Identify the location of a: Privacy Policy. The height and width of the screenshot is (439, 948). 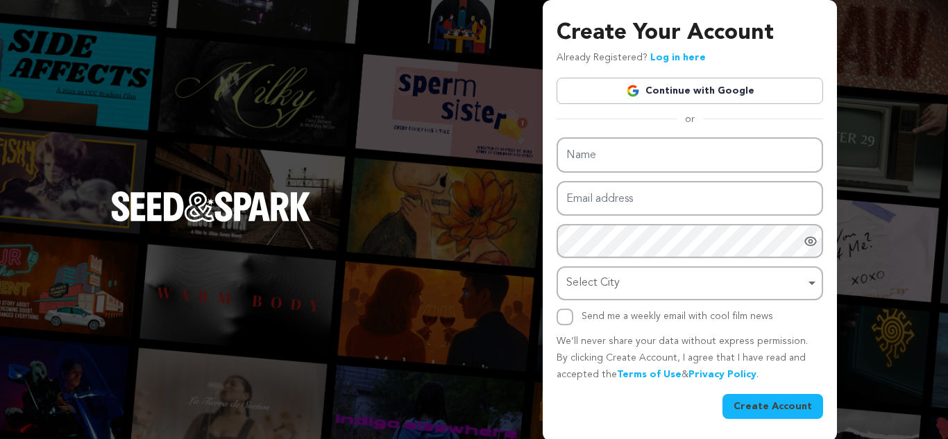
(723, 375).